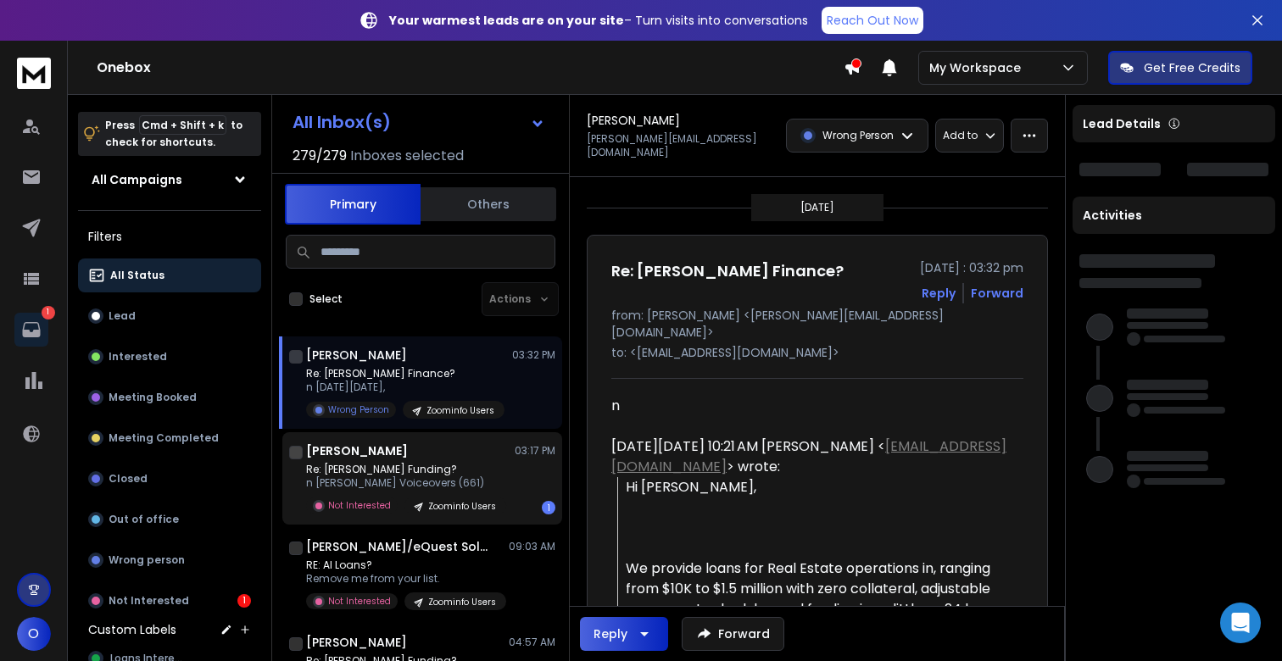 The width and height of the screenshot is (1282, 661). I want to click on button: Primary, so click(353, 204).